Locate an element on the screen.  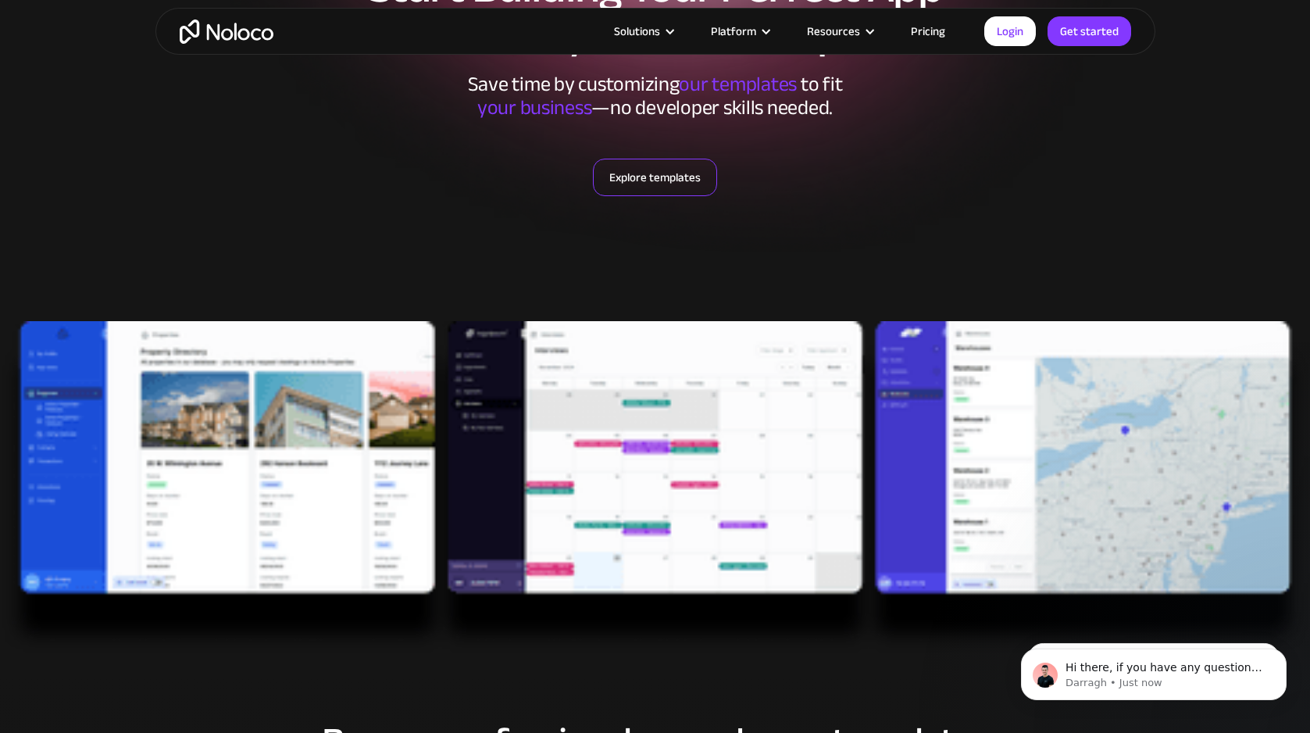
a: Explore templates is located at coordinates (655, 177).